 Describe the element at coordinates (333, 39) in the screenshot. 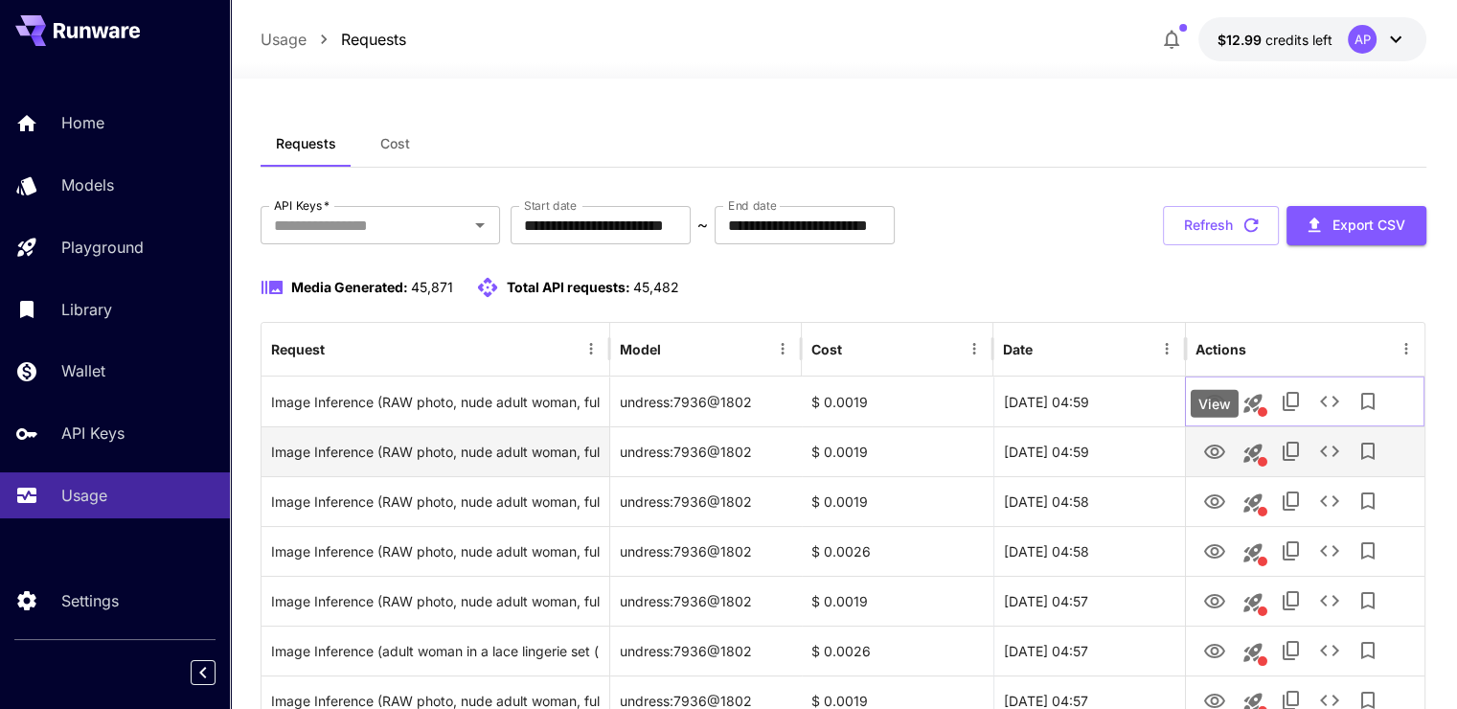

I see `nav: breadcrumb` at that location.